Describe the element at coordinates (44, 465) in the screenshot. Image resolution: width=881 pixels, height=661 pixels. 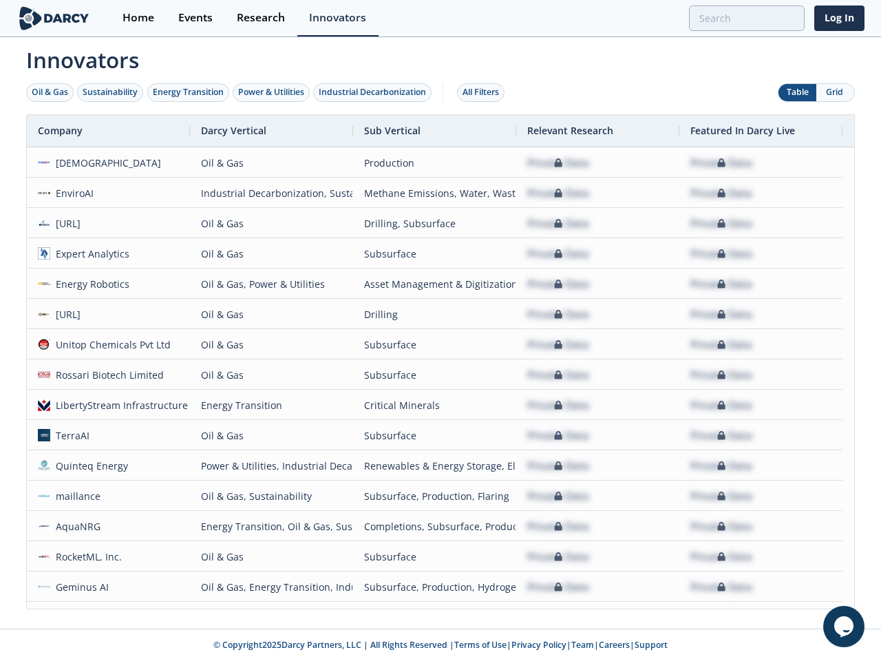
I see `img: 1658941332340-2092889_original%5B1%5D.jpg` at that location.